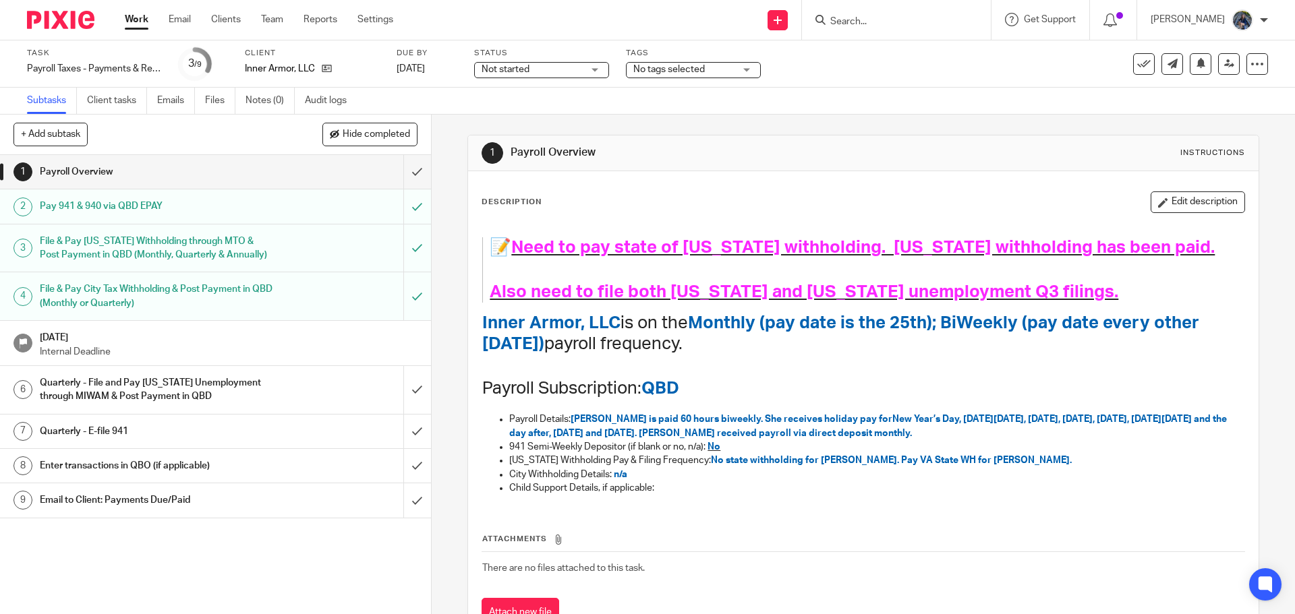  I want to click on label: Client, so click(312, 53).